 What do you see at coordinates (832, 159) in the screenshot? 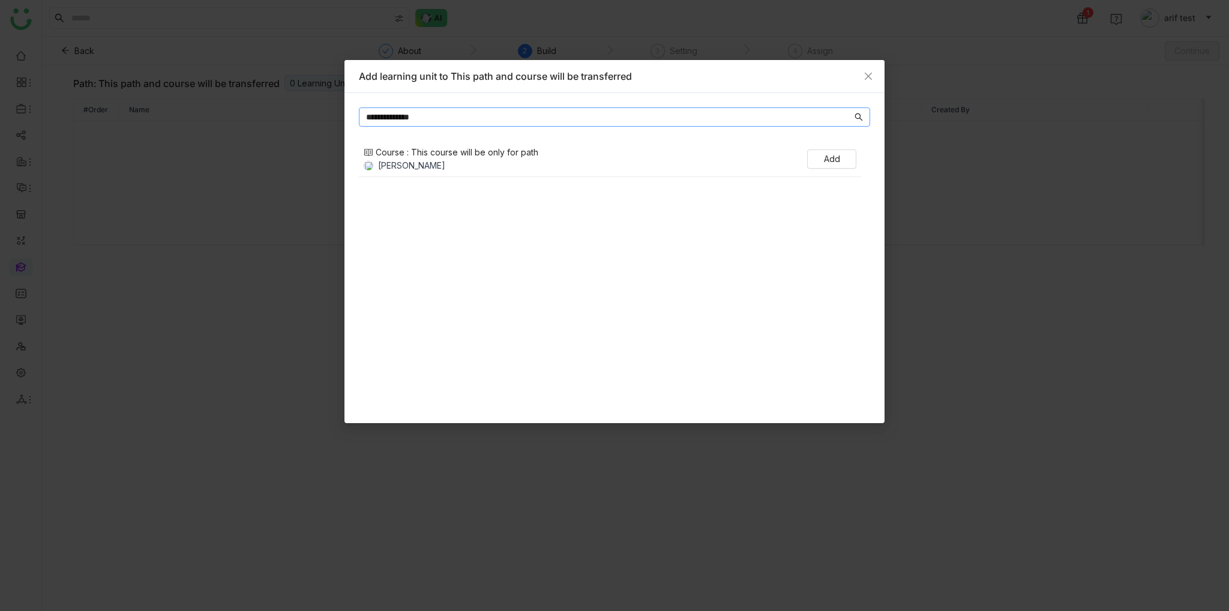
I see `button: Add` at bounding box center [832, 159].